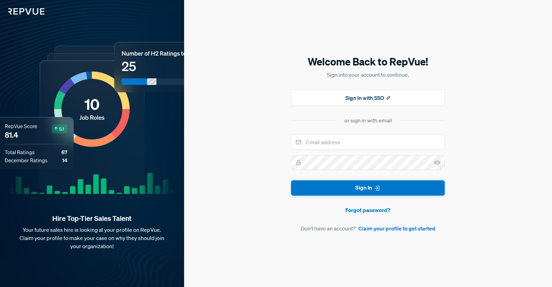 This screenshot has height=287, width=552. Describe the element at coordinates (368, 210) in the screenshot. I see `a: Forgot password?` at that location.